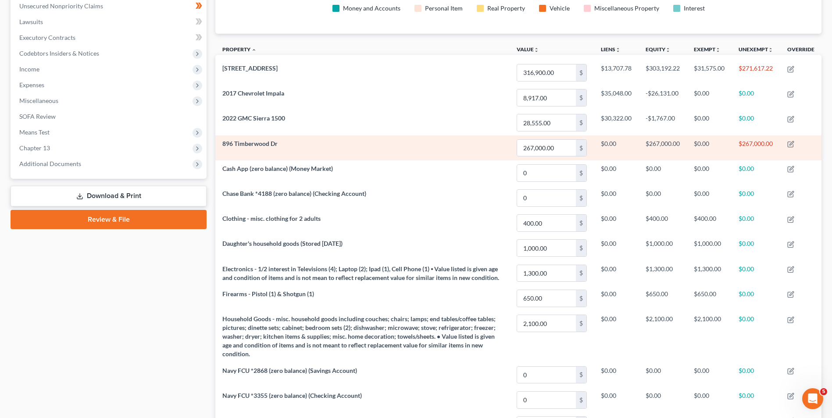 This screenshot has height=418, width=832. What do you see at coordinates (34, 132) in the screenshot?
I see `span: Means Test` at bounding box center [34, 132].